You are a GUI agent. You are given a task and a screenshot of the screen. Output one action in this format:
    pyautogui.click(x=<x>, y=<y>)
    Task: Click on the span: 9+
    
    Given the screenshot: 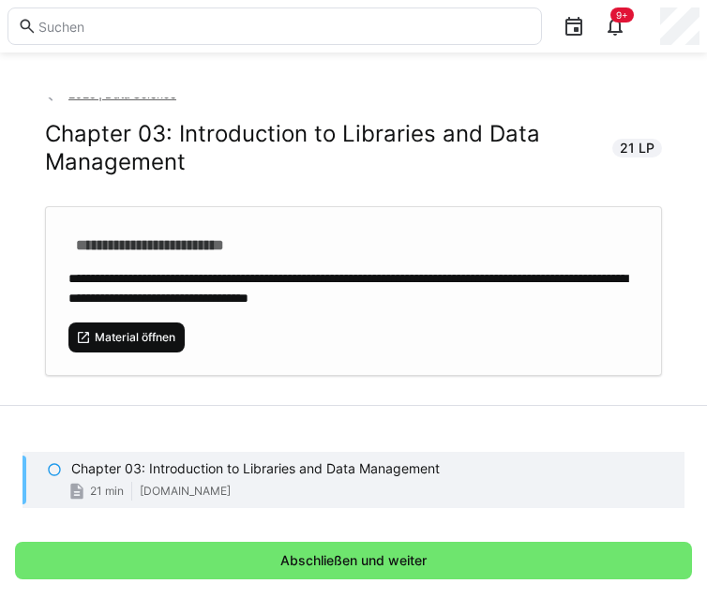 What is the action you would take?
    pyautogui.click(x=621, y=15)
    